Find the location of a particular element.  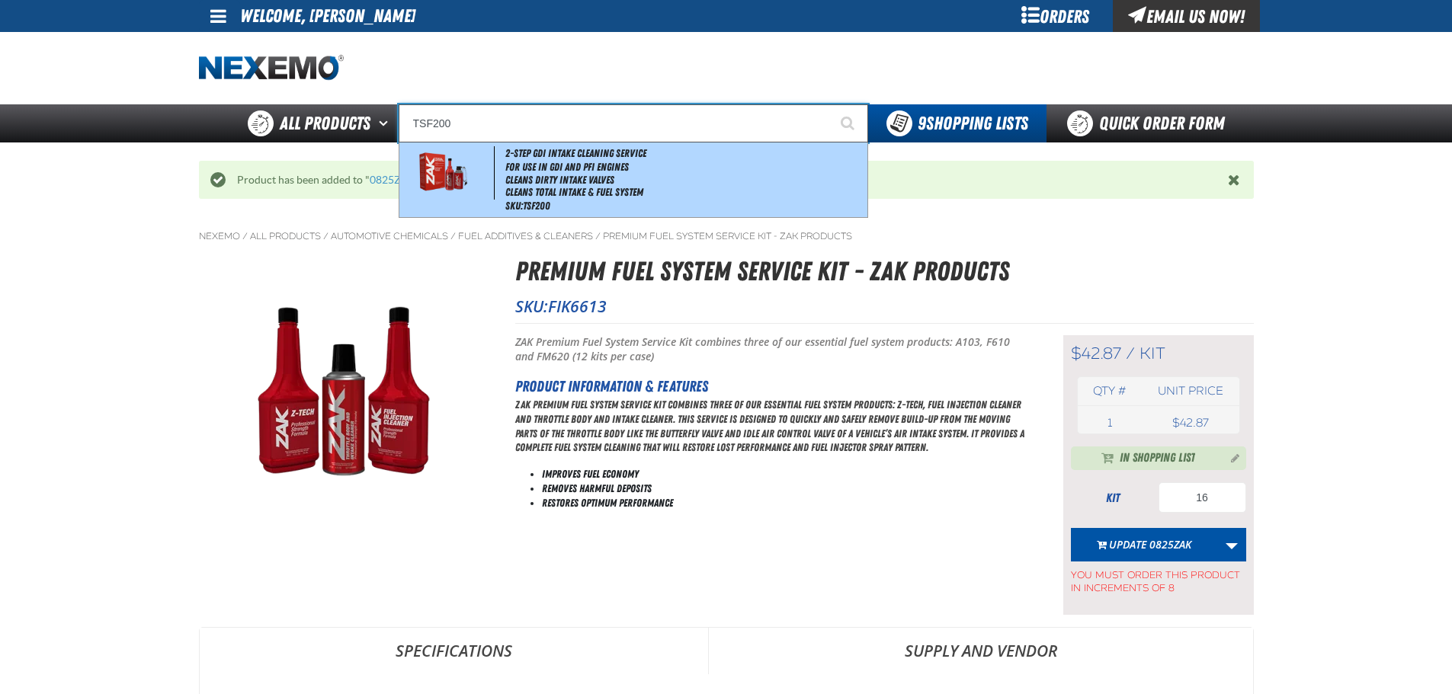

h2: Product Information & Features is located at coordinates (770, 386).